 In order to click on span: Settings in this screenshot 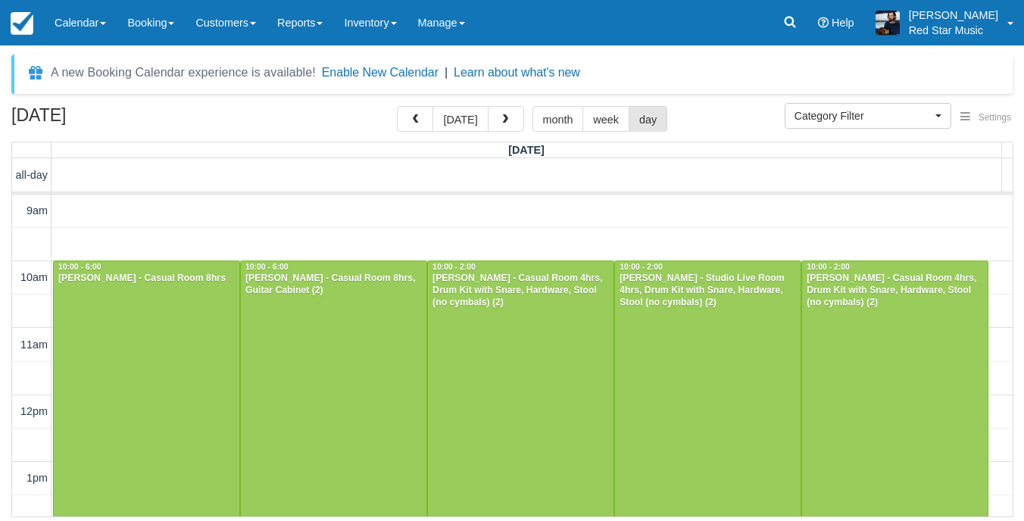, I will do `click(994, 117)`.